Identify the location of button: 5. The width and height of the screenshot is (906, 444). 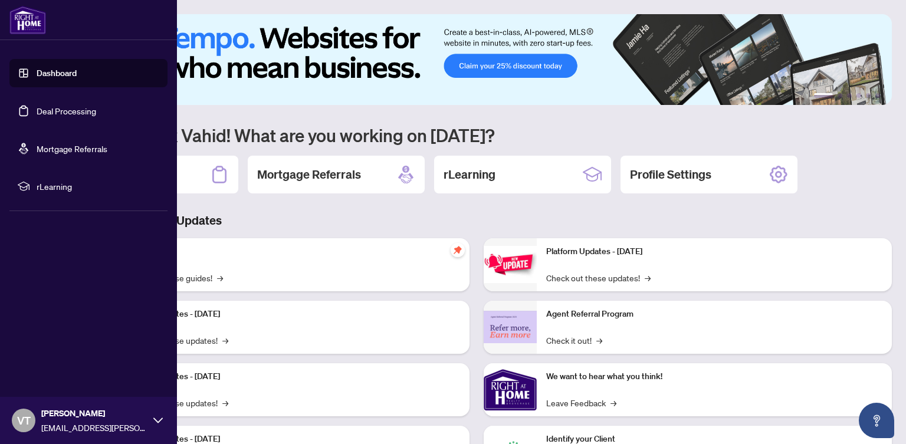
(869, 96).